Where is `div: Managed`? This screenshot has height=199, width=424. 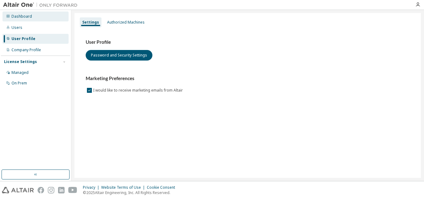 div: Managed is located at coordinates (20, 73).